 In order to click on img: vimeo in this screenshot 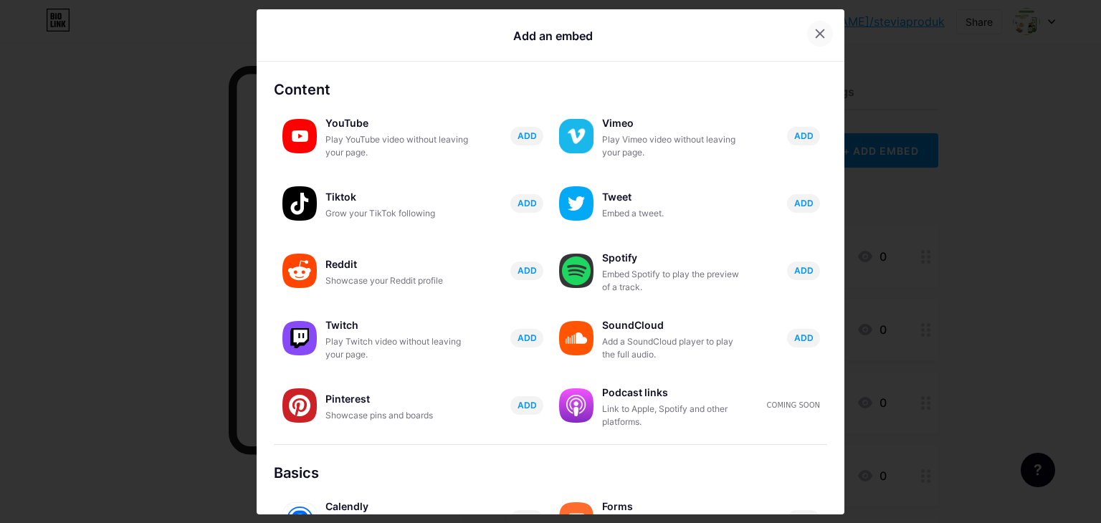, I will do `click(576, 136)`.